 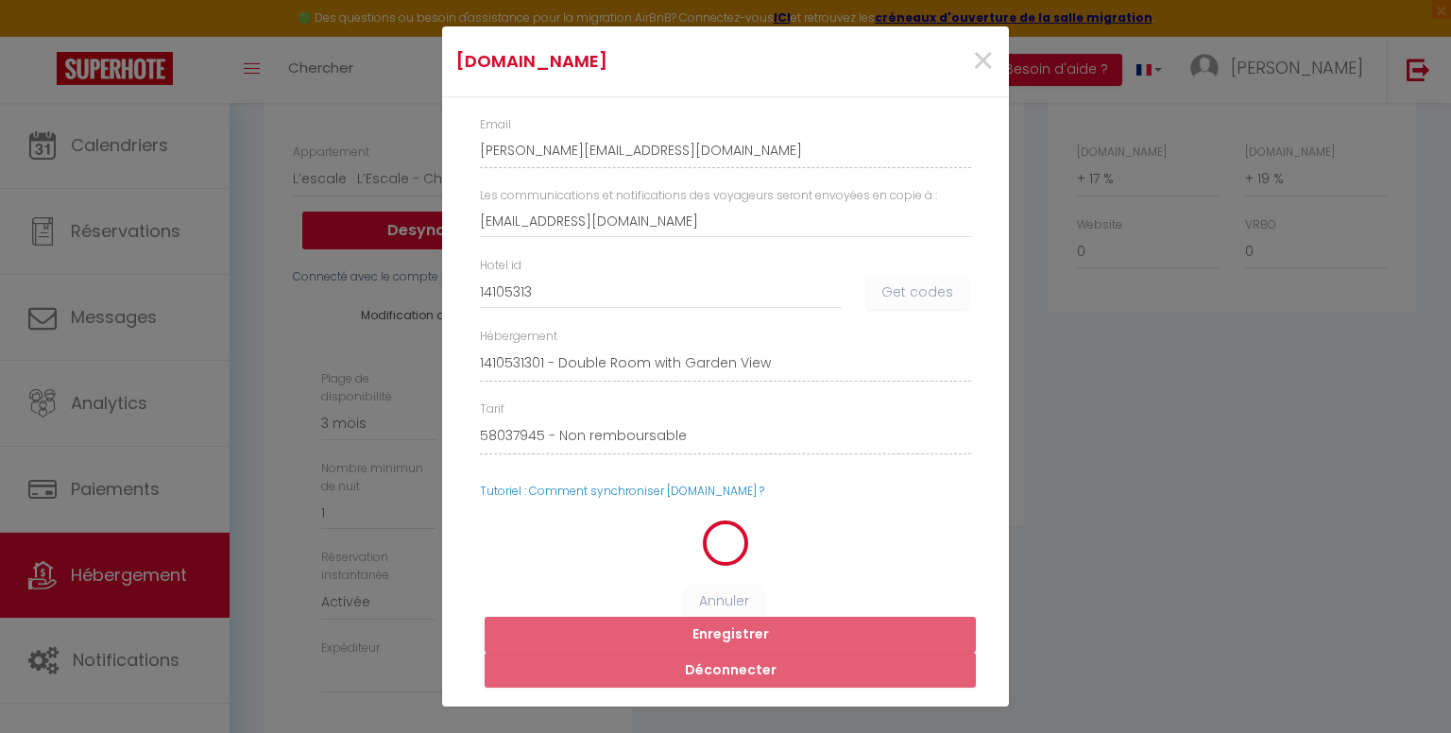 I want to click on label: Les communications et notifications des voyageurs seront envoyées en copie à :, so click(x=708, y=196).